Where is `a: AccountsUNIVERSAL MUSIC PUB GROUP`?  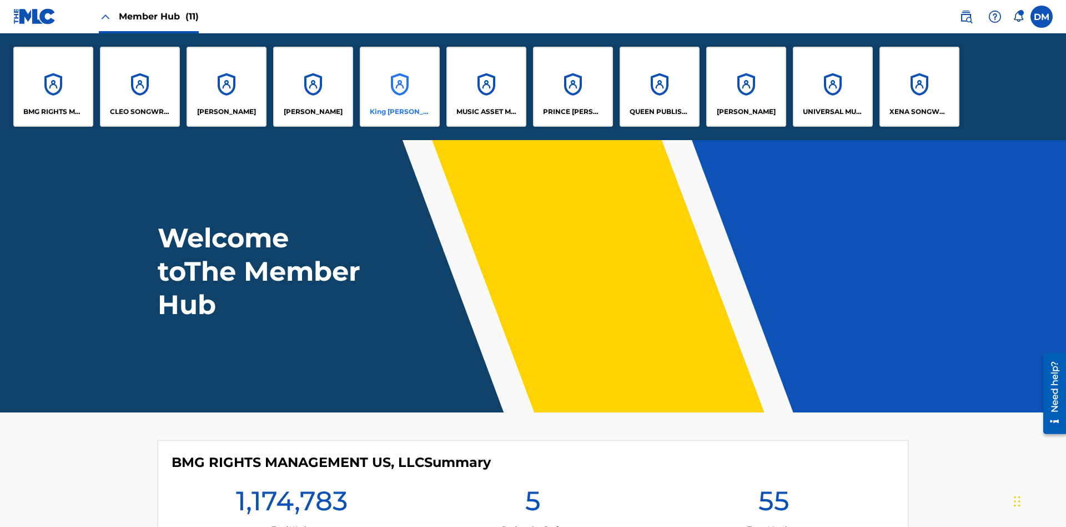
a: AccountsUNIVERSAL MUSIC PUB GROUP is located at coordinates (833, 87).